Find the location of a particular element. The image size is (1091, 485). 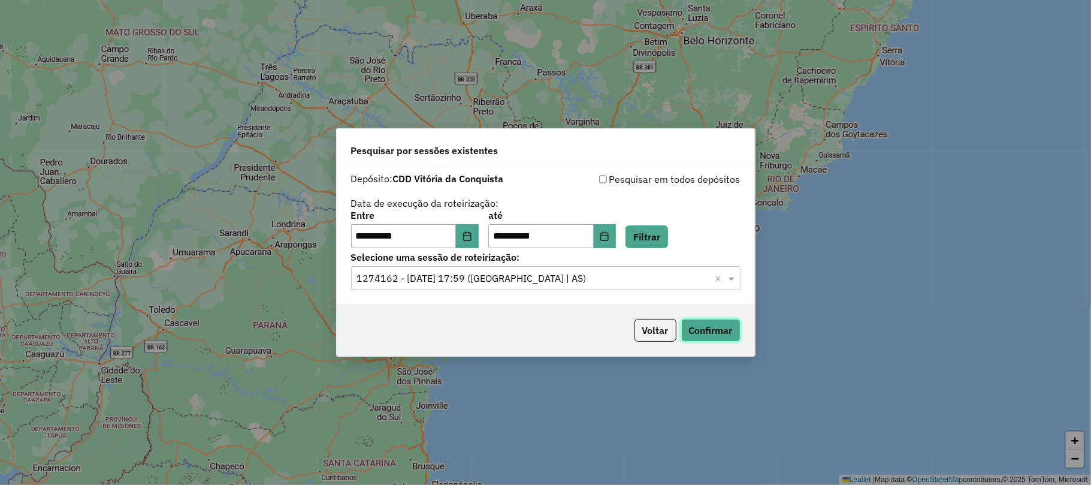

label: até is located at coordinates (552, 215).